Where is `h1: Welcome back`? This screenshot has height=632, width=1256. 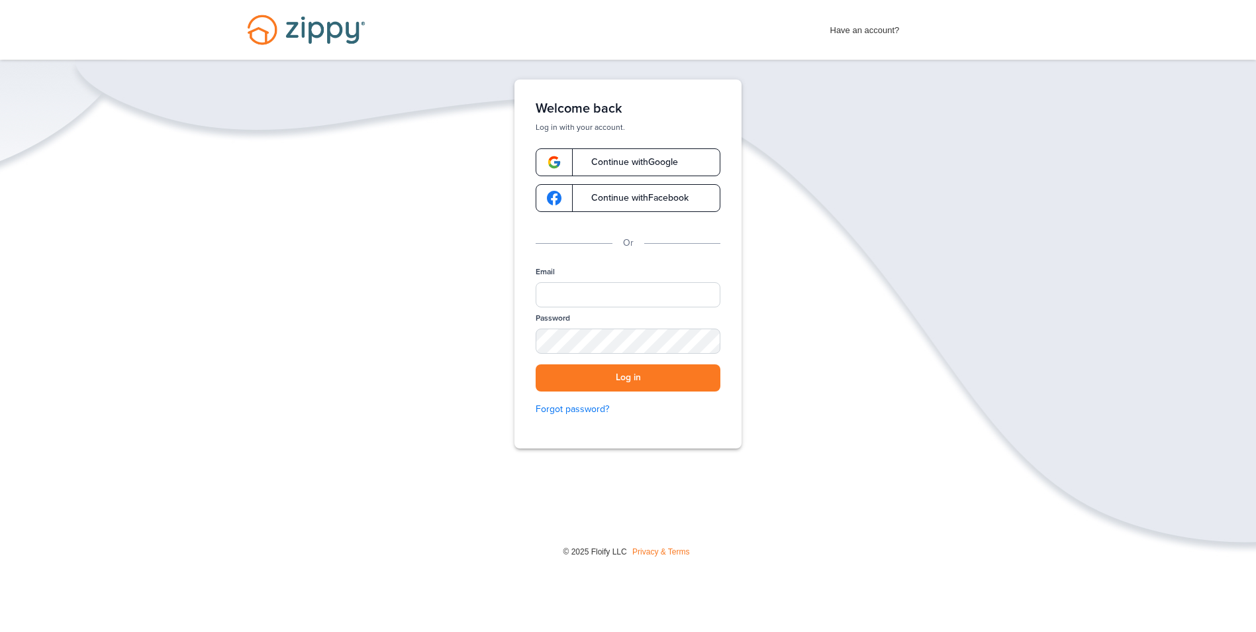
h1: Welcome back is located at coordinates (628, 109).